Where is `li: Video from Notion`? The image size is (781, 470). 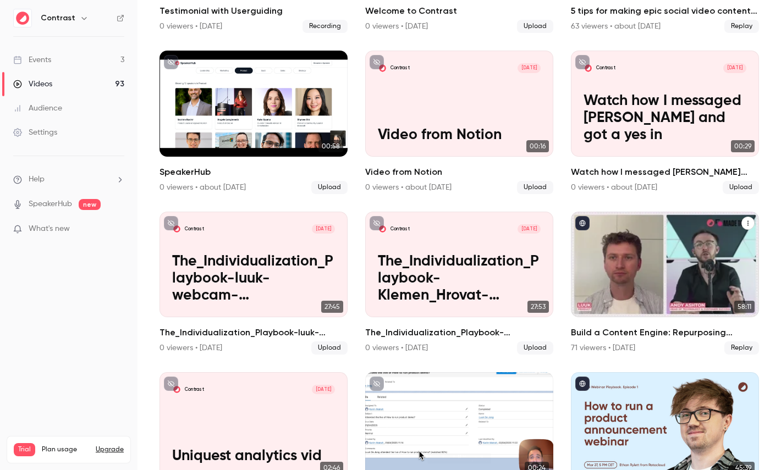
li: Video from Notion is located at coordinates (459, 122).